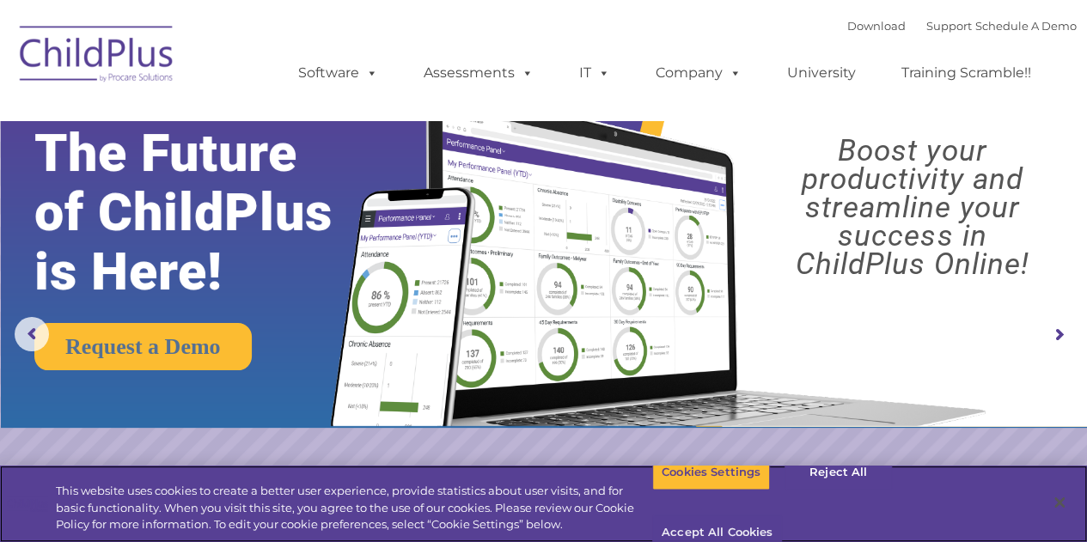  What do you see at coordinates (1026, 26) in the screenshot?
I see `a: Schedule A Demo` at bounding box center [1026, 26].